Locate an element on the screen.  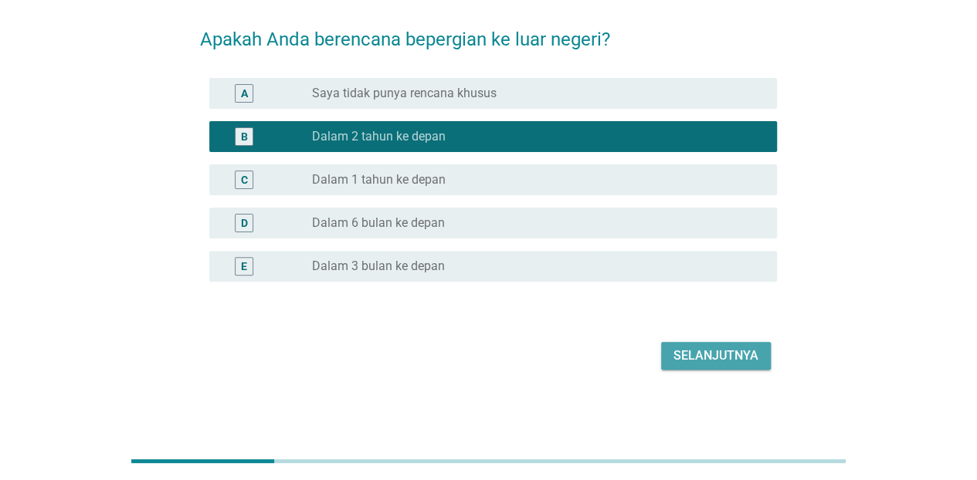
div: B is located at coordinates (244, 136).